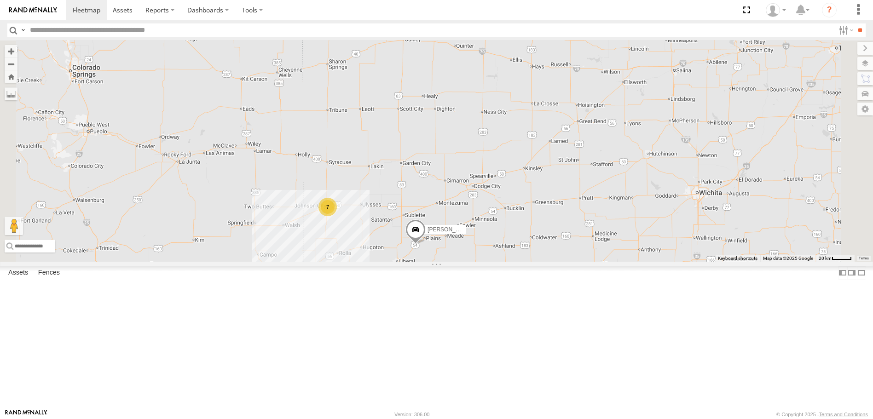 Image resolution: width=873 pixels, height=419 pixels. I want to click on a: Terms and Conditions, so click(844, 415).